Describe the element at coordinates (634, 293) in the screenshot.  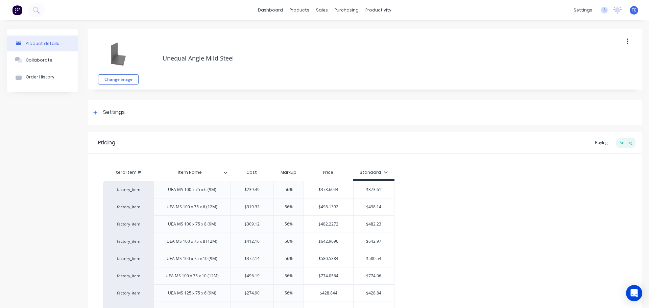
I see `div: Open Intercom Messenger` at that location.